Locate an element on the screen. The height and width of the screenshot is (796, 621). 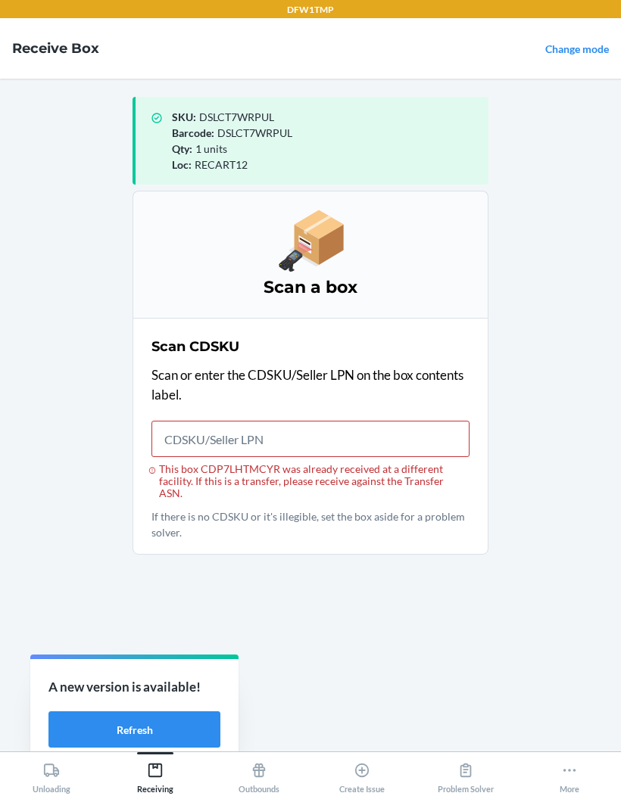
div: This box CDP7LHTMCYR was already received at a different facility. If this is a transfer, please ... is located at coordinates (310, 481).